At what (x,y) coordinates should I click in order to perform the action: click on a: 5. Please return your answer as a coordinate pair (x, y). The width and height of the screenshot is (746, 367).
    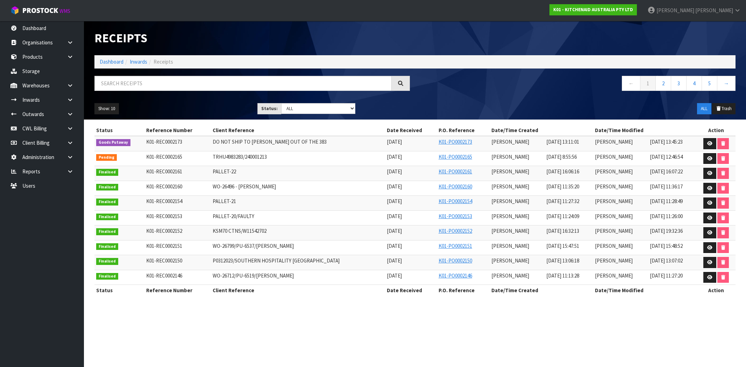
    Looking at the image, I should click on (709, 83).